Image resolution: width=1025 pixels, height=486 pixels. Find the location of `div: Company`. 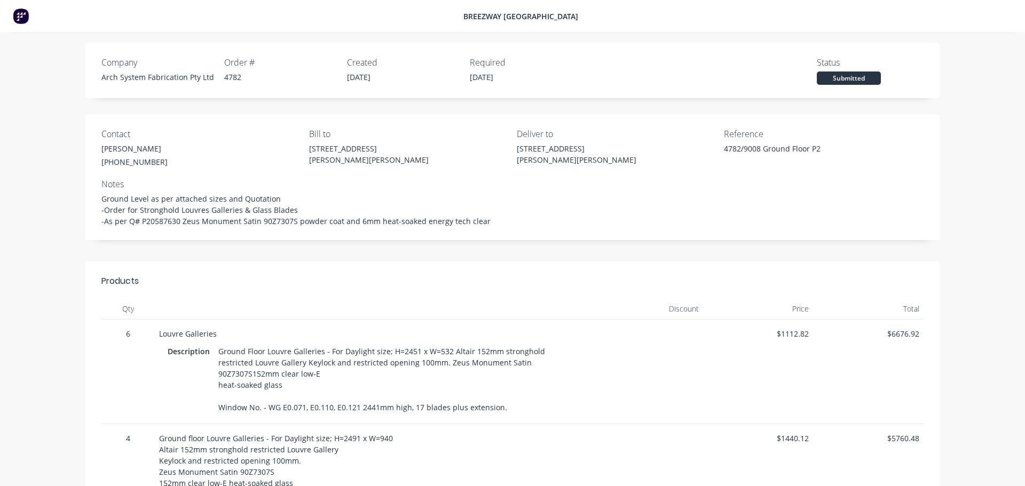

div: Company is located at coordinates (163, 62).